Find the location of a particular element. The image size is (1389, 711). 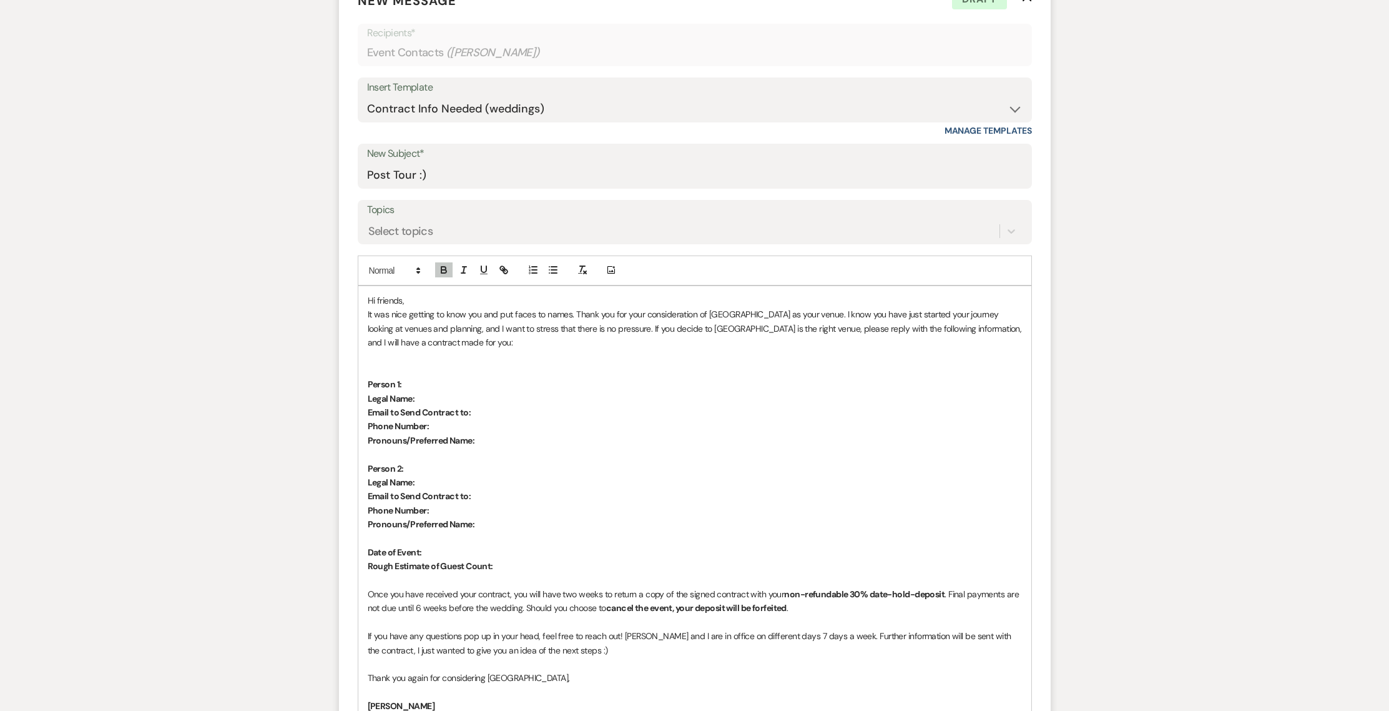

a: Manage Templates is located at coordinates (988, 130).